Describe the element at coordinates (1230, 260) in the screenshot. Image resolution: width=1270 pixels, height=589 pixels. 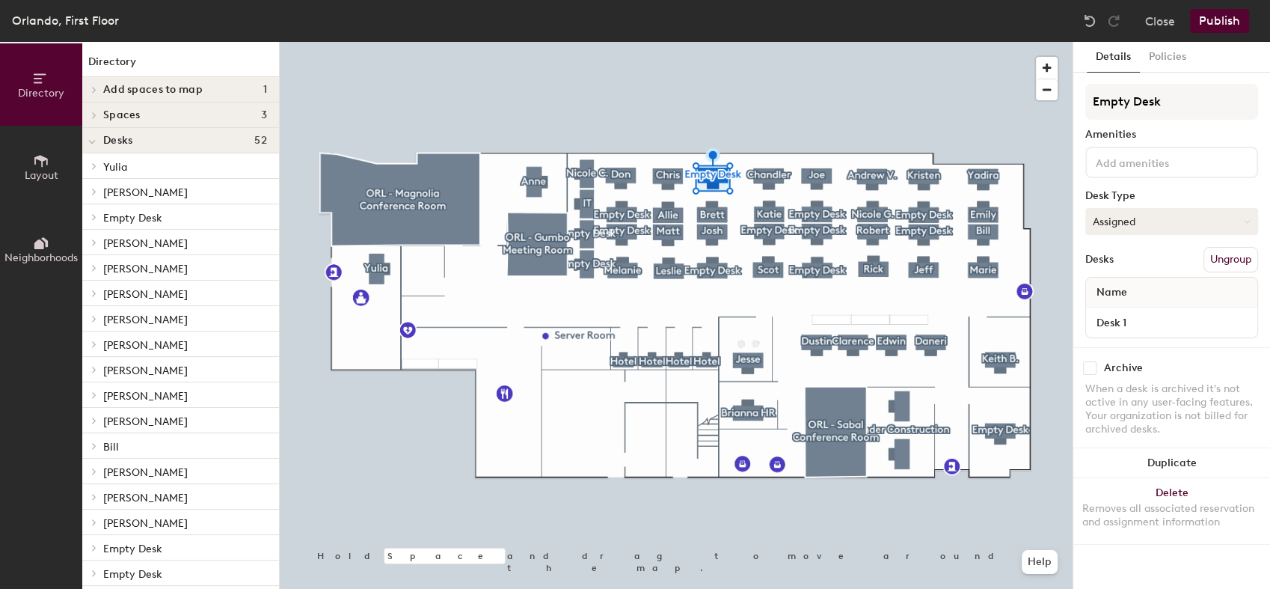
I see `button: Ungroup` at that location.